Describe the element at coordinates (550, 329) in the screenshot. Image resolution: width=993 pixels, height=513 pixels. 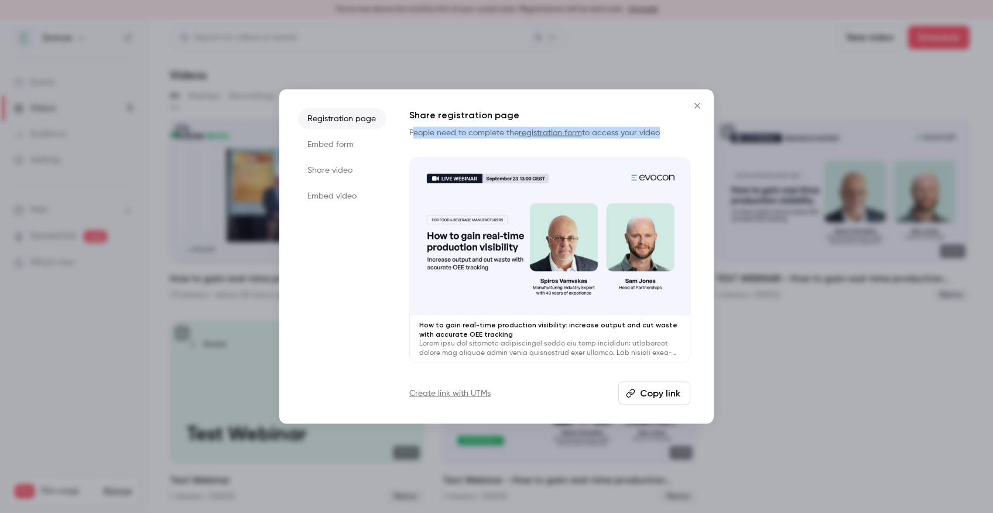
I see `p: How to gain real-time production visibility: increase output and cut waste with accurate OEE trac...` at that location.